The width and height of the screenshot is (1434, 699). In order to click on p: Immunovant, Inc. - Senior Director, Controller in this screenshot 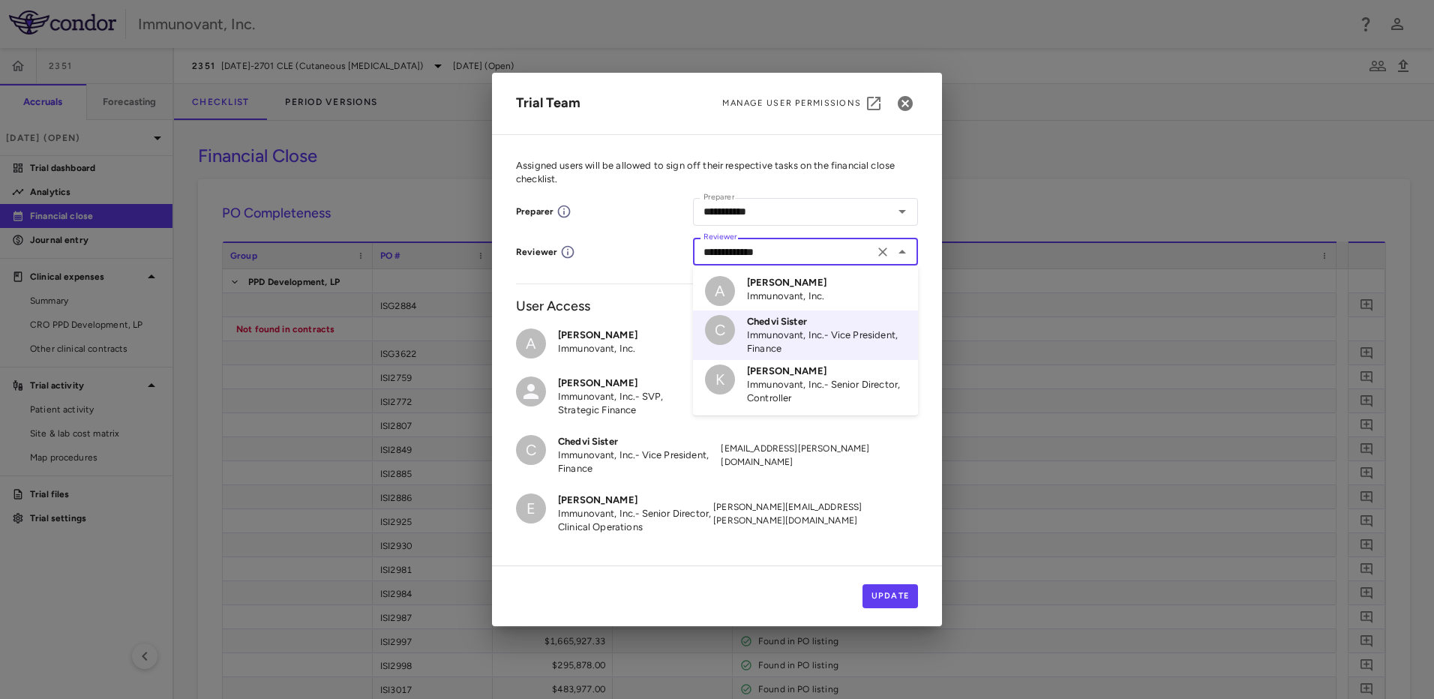, I will do `click(827, 392)`.